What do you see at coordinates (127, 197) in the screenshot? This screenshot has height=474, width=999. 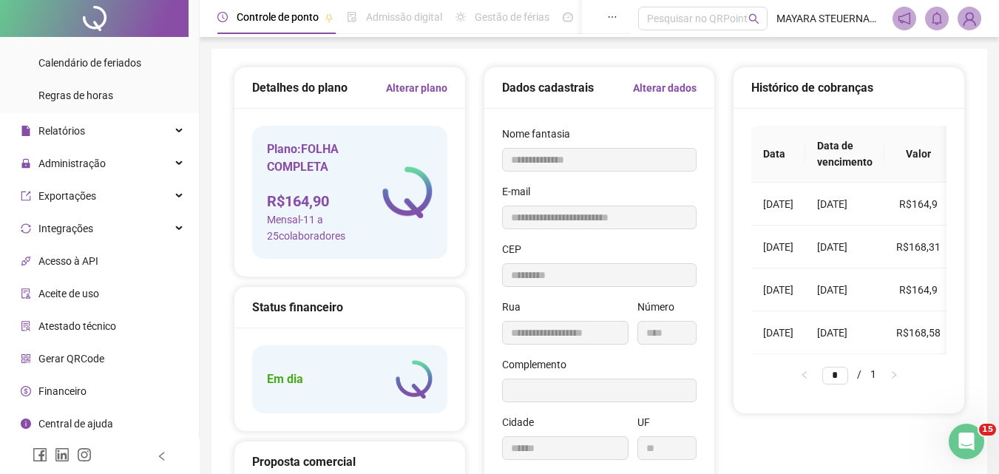 I see `div: Você consegue estar realizando a alteração do seu plano através do menu financeiro na aba lateral...` at bounding box center [127, 197].